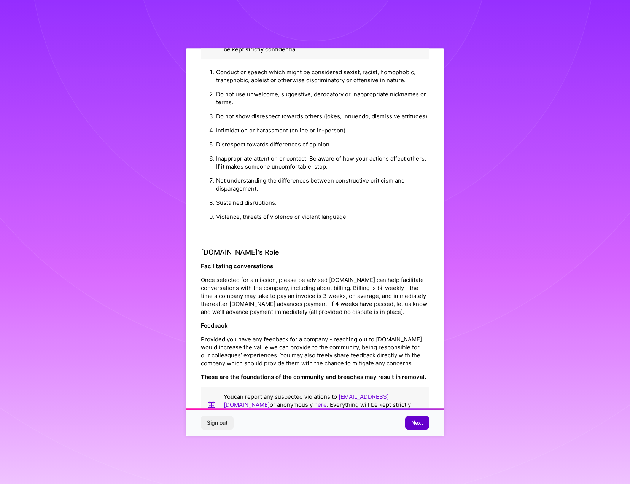  I want to click on button: Next, so click(417, 423).